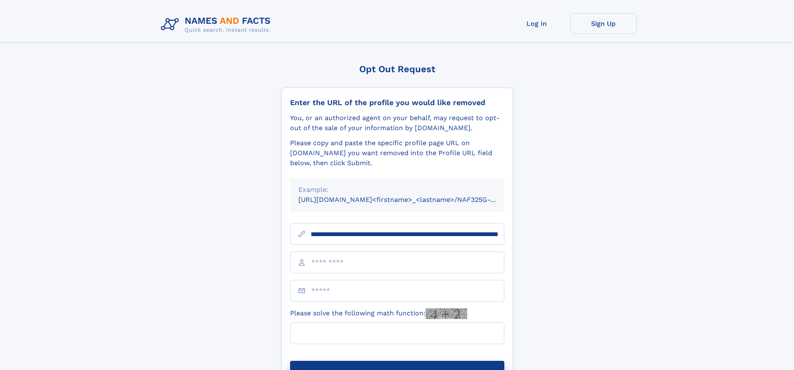 Image resolution: width=794 pixels, height=370 pixels. What do you see at coordinates (397, 103) in the screenshot?
I see `div: Enter the URL of the profile you would like removed` at bounding box center [397, 103].